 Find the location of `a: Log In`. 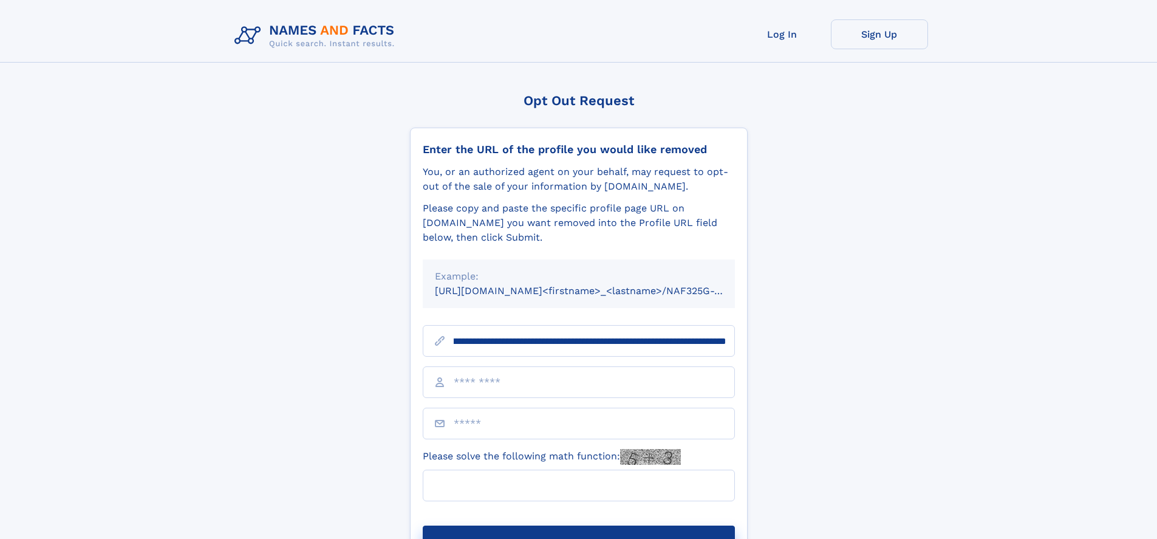

a: Log In is located at coordinates (782, 34).